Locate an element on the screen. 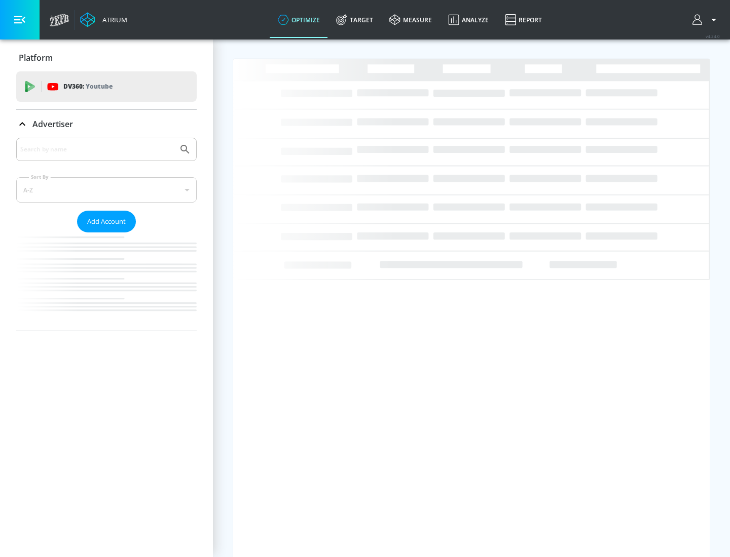 This screenshot has height=557, width=730. label: Sort By is located at coordinates (40, 177).